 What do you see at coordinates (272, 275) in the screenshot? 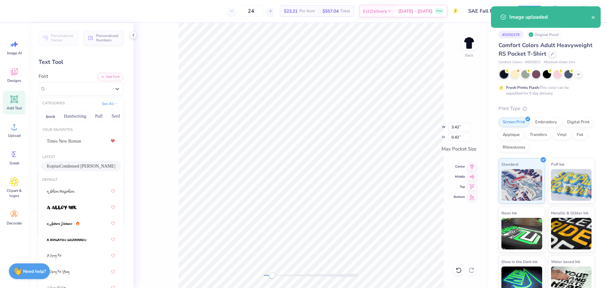
I see `div: Accessibility label` at bounding box center [272, 275].